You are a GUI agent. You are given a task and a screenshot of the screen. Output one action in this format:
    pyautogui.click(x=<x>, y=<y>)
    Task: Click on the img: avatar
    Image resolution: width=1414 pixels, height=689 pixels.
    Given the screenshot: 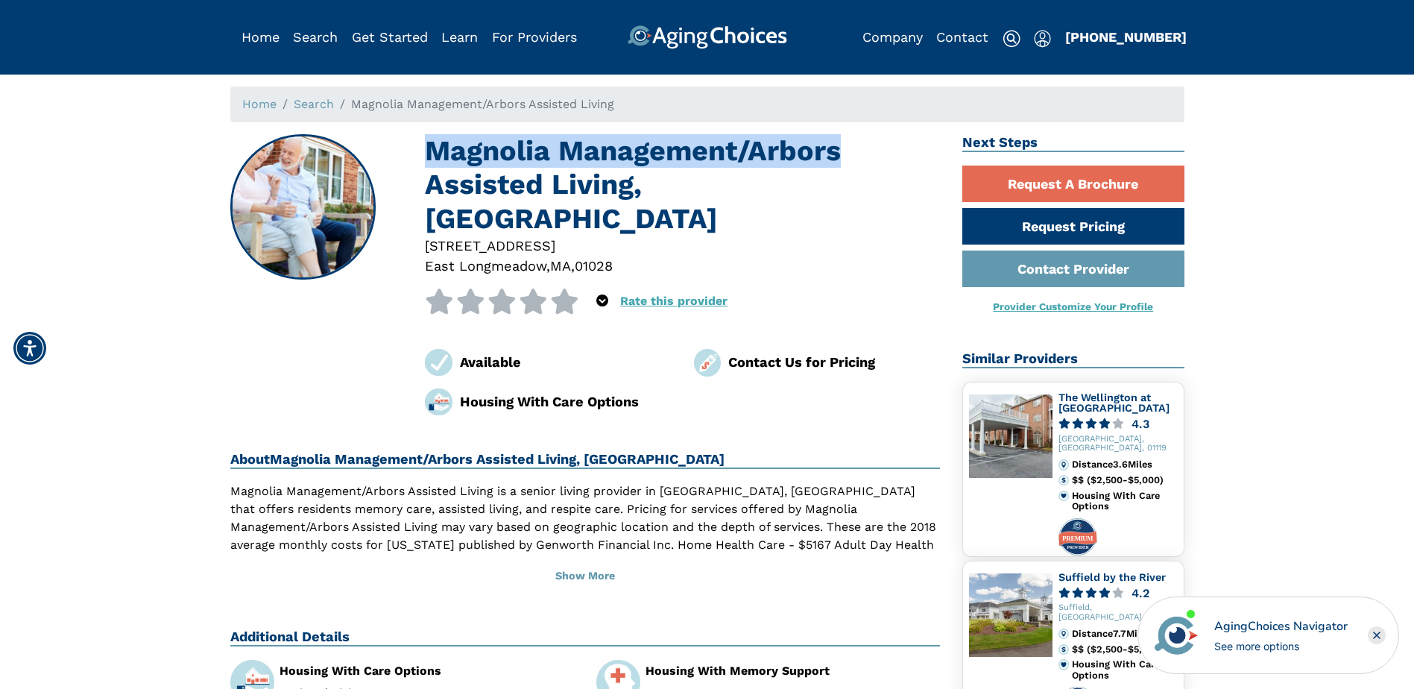 What is the action you would take?
    pyautogui.click(x=1176, y=635)
    